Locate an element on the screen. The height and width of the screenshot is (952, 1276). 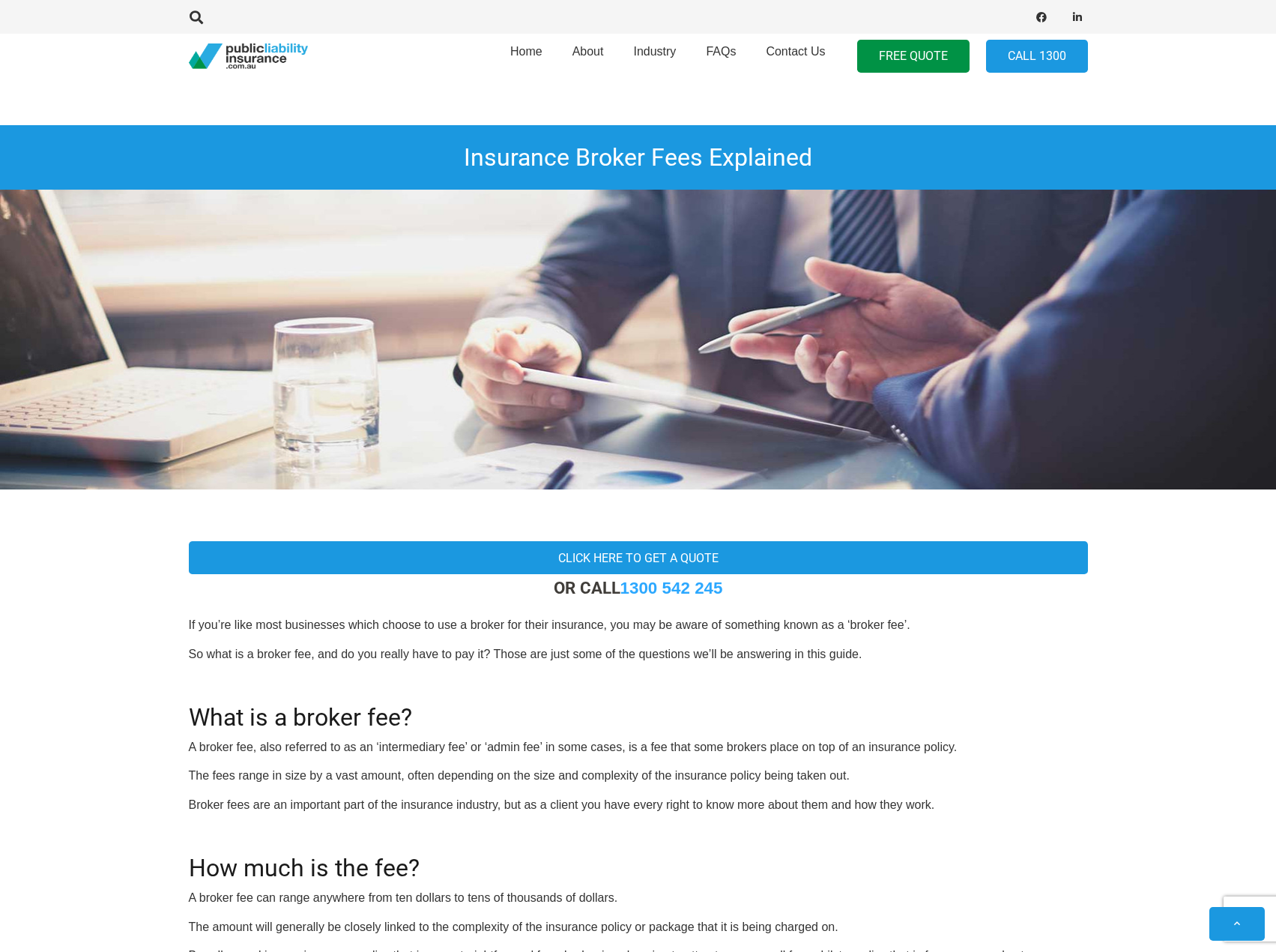
a: LinkedIn is located at coordinates (1077, 18).